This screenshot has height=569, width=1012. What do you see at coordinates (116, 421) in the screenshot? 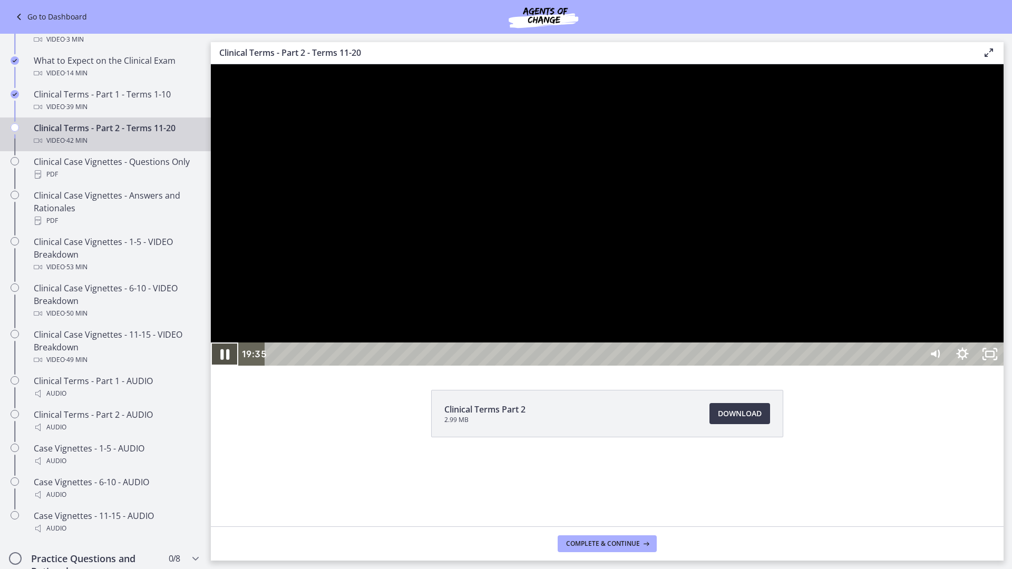
I see `div: Clinical Terms - Part 2 - AUDIO` at bounding box center [116, 421].